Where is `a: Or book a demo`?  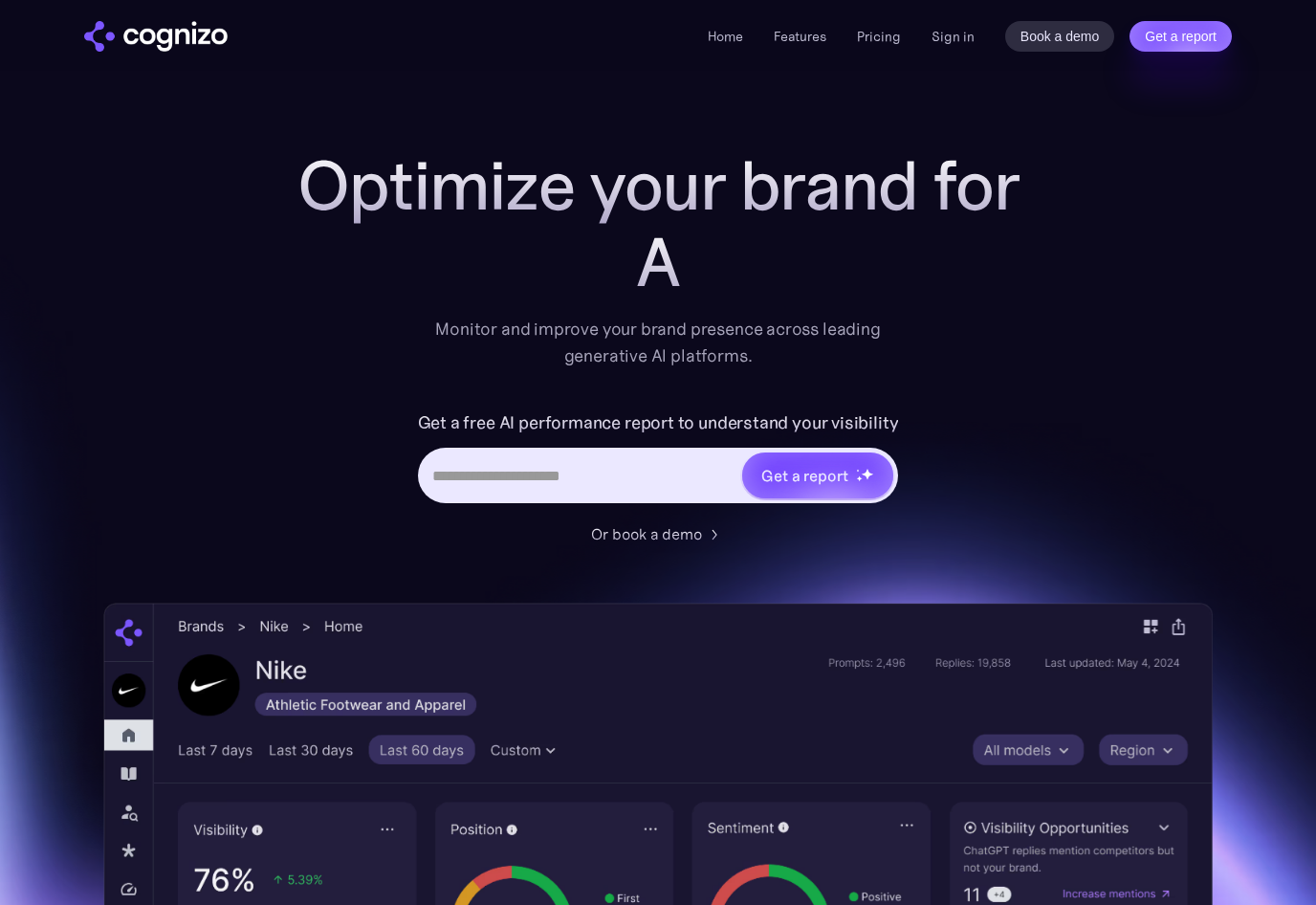
a: Or book a demo is located at coordinates (658, 534).